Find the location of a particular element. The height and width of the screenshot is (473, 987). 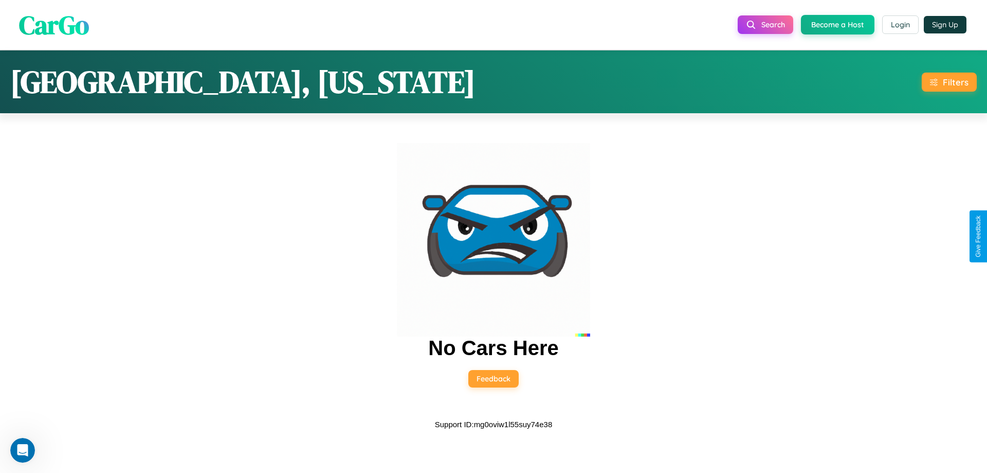

button: Search is located at coordinates (766, 25).